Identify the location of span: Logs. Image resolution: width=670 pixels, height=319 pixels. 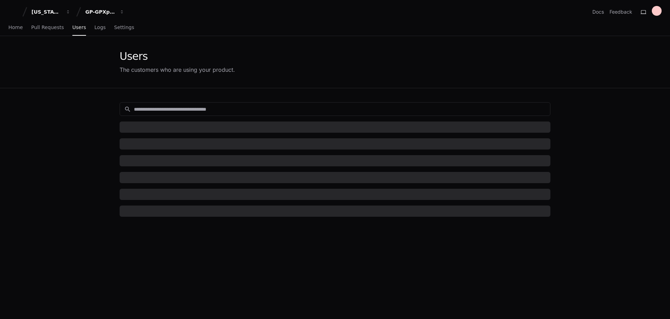
(100, 27).